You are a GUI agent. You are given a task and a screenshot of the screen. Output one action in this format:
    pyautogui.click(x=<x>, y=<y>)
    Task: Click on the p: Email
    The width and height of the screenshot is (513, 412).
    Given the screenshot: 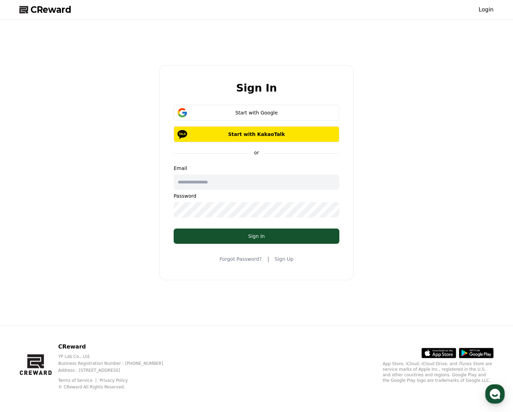 What is the action you would take?
    pyautogui.click(x=257, y=168)
    